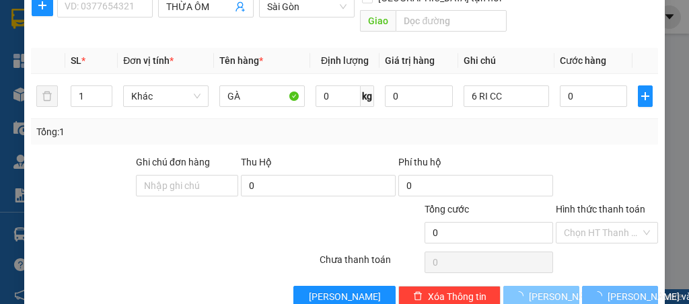 The image size is (689, 304). I want to click on span: Tên hàng, so click(241, 61).